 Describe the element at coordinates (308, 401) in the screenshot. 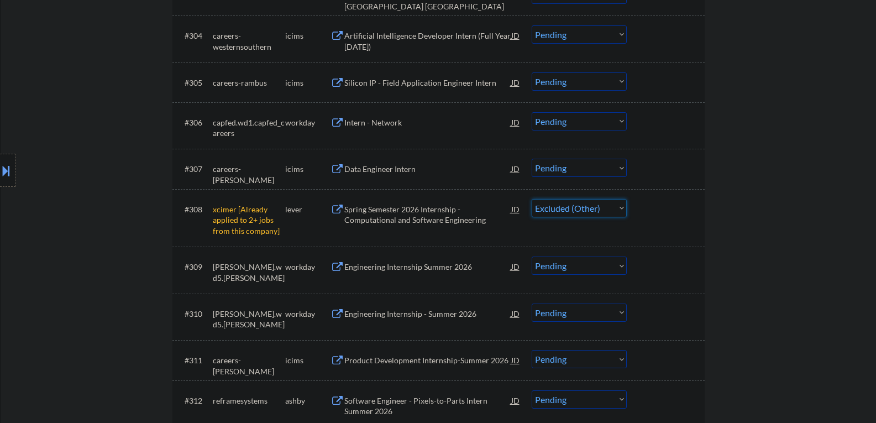

I see `div: ashby` at that location.